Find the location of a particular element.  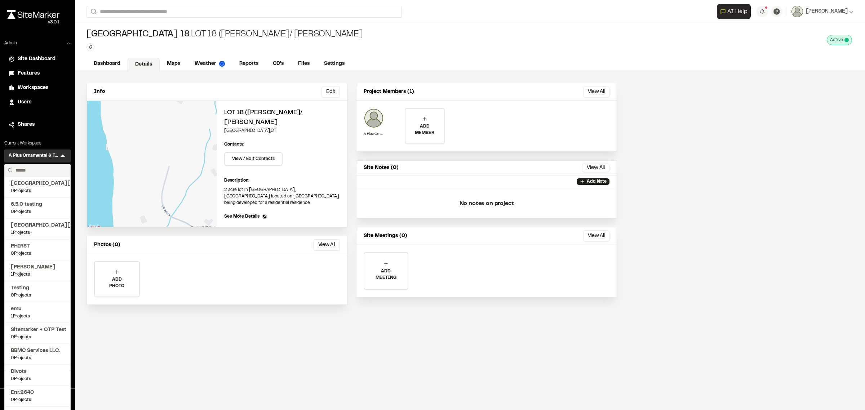

h3: A Plus Ornamental & Turf Specialists LLC is located at coordinates (34, 156).